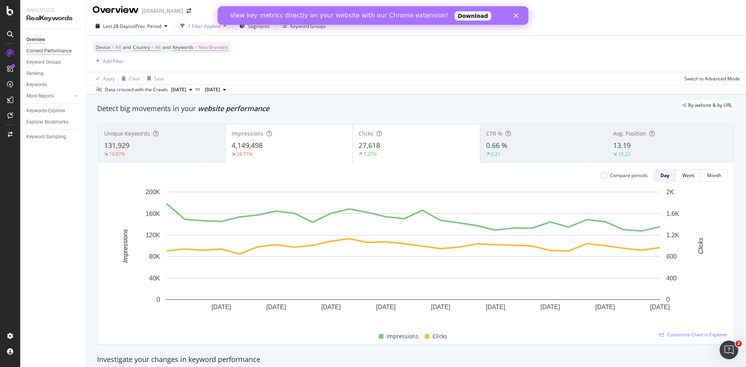  Describe the element at coordinates (707, 105) in the screenshot. I see `div: legacy label` at that location.